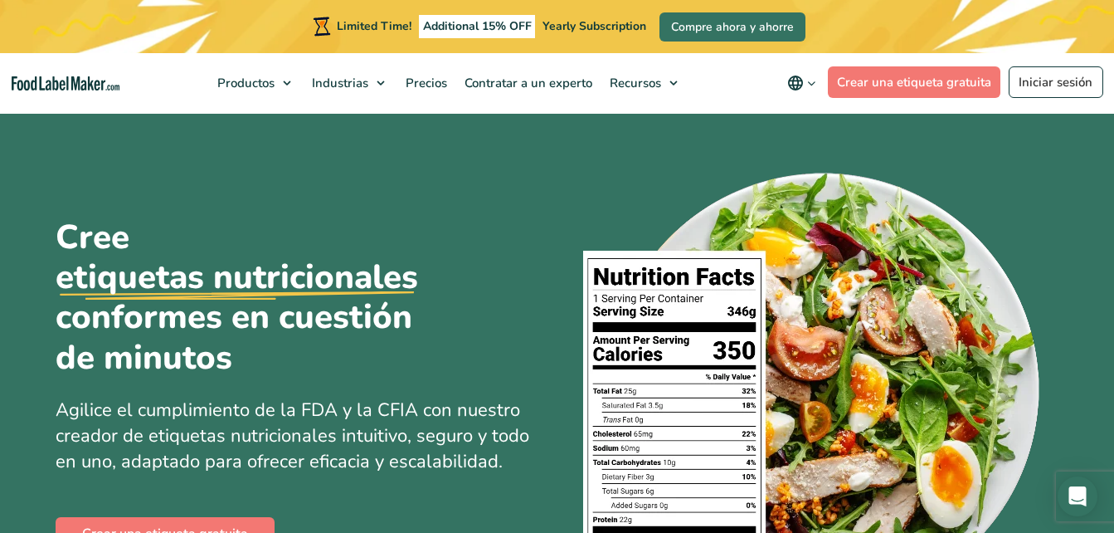  I want to click on span: Limited Time!, so click(374, 26).